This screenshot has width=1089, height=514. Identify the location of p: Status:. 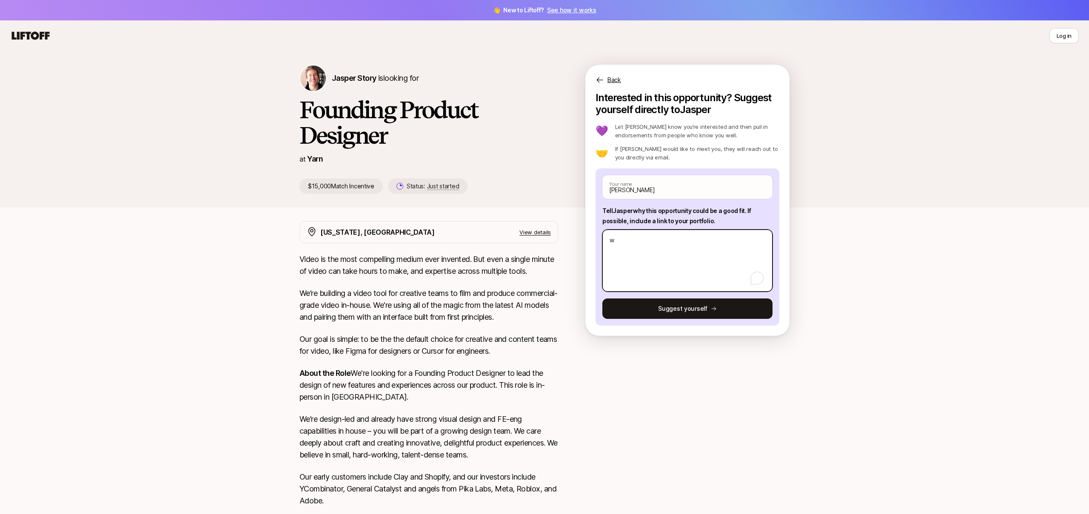
(433, 186).